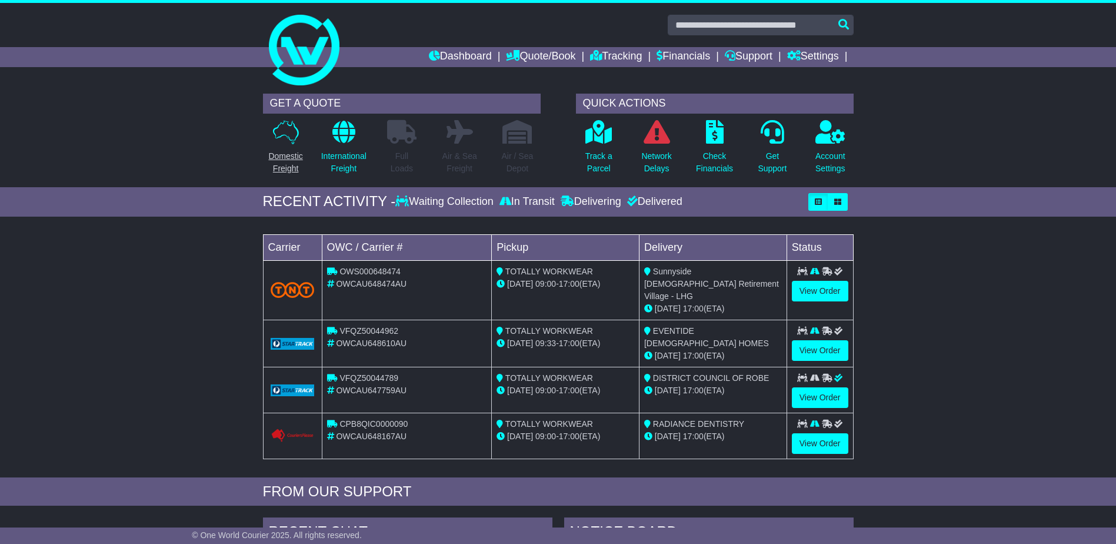 This screenshot has height=544, width=1116. What do you see at coordinates (712, 247) in the screenshot?
I see `td: Delivery` at bounding box center [712, 247].